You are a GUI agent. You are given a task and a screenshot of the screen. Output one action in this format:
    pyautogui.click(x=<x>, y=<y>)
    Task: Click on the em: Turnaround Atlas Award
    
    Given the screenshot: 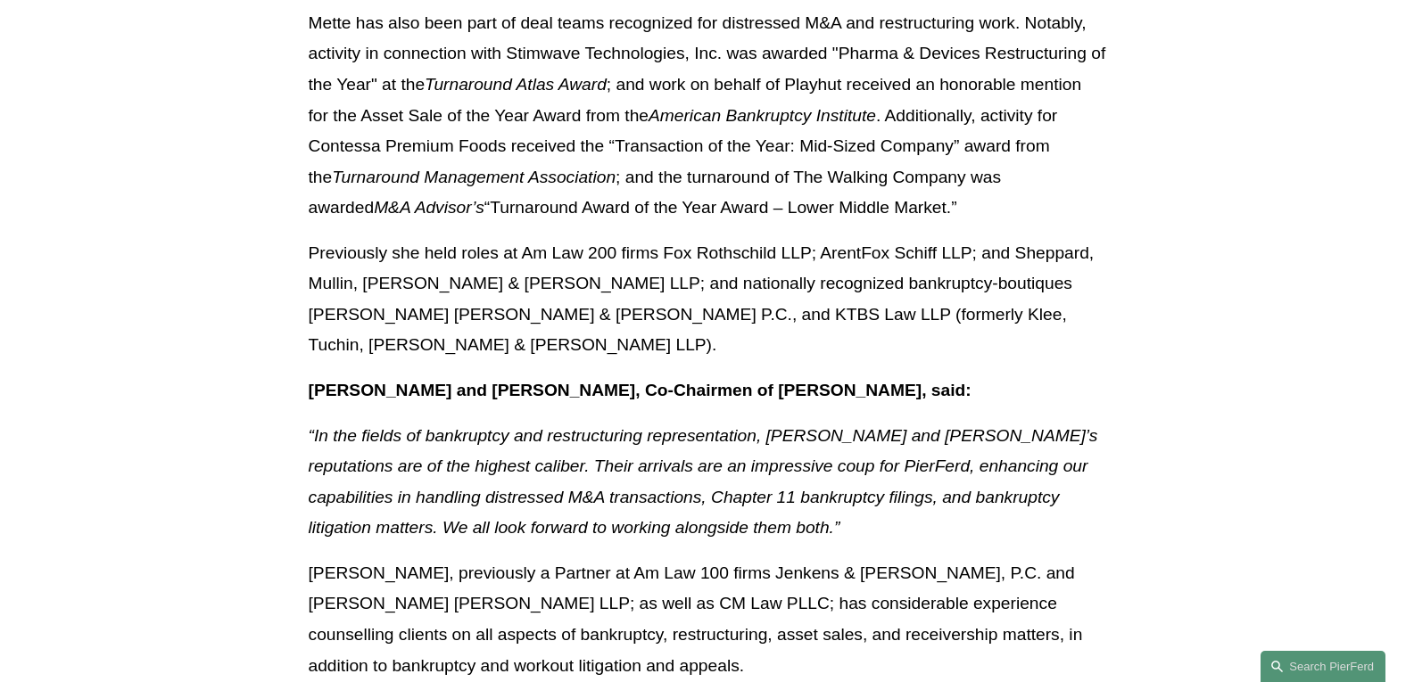 What is the action you would take?
    pyautogui.click(x=516, y=84)
    